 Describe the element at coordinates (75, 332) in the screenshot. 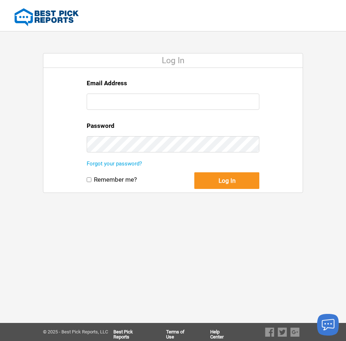

I see `div: © 2025 - Best Pick Reports, LLC` at that location.